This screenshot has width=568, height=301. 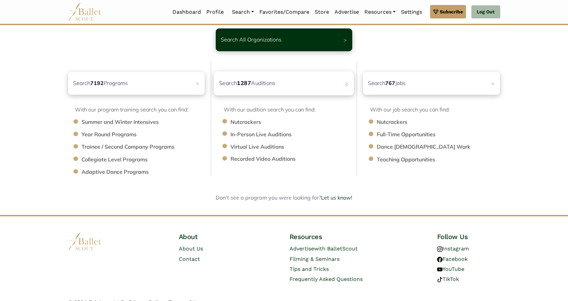 What do you see at coordinates (210, 237) in the screenshot?
I see `h4: About` at bounding box center [210, 237].